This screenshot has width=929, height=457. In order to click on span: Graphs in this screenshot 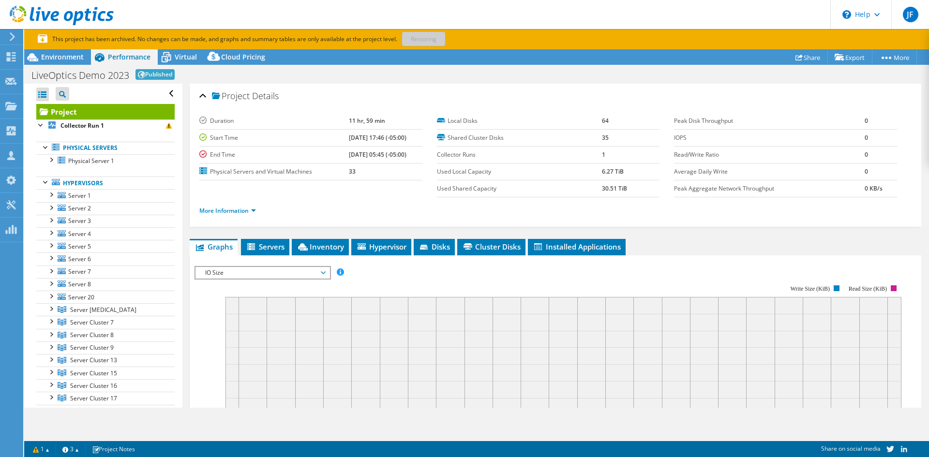, I will do `click(213, 247)`.